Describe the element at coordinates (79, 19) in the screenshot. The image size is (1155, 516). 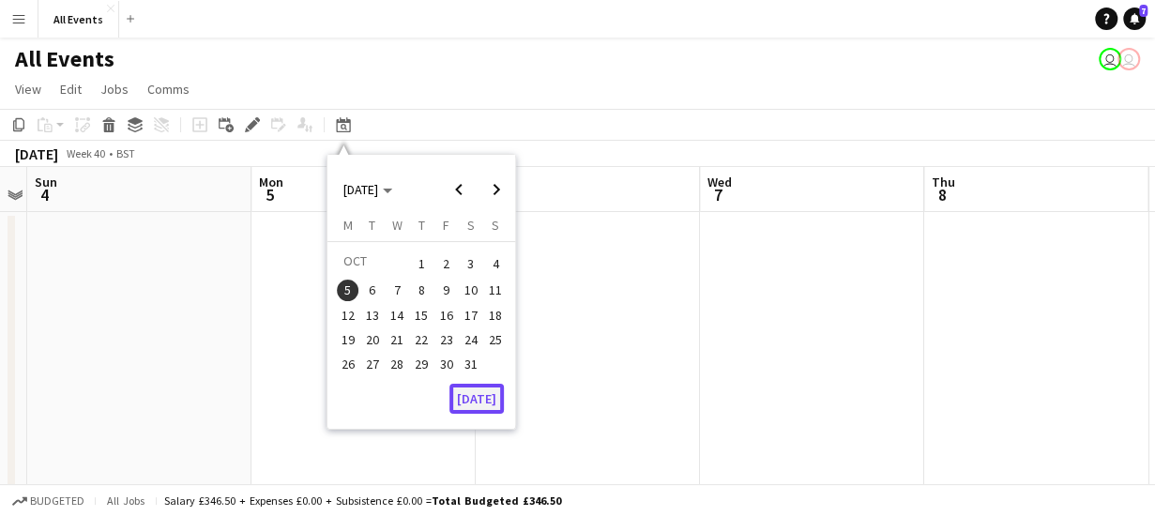
I see `button: All Events` at that location.